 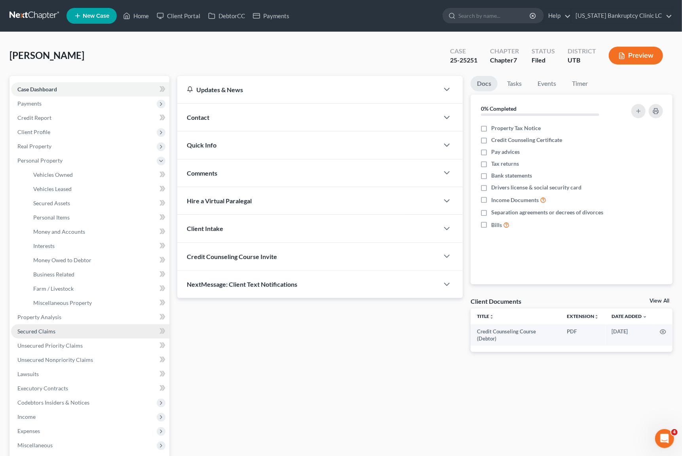 I want to click on span: Money and Accounts, so click(x=59, y=231).